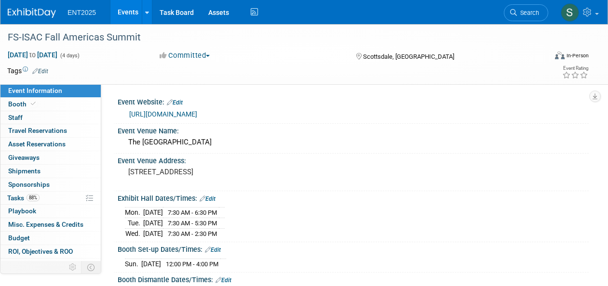  I want to click on a: Giveaways, so click(51, 158).